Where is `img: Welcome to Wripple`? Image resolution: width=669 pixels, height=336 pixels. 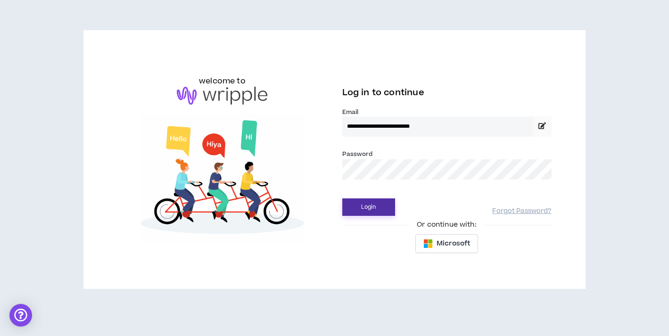 img: Welcome to Wripple is located at coordinates (222, 179).